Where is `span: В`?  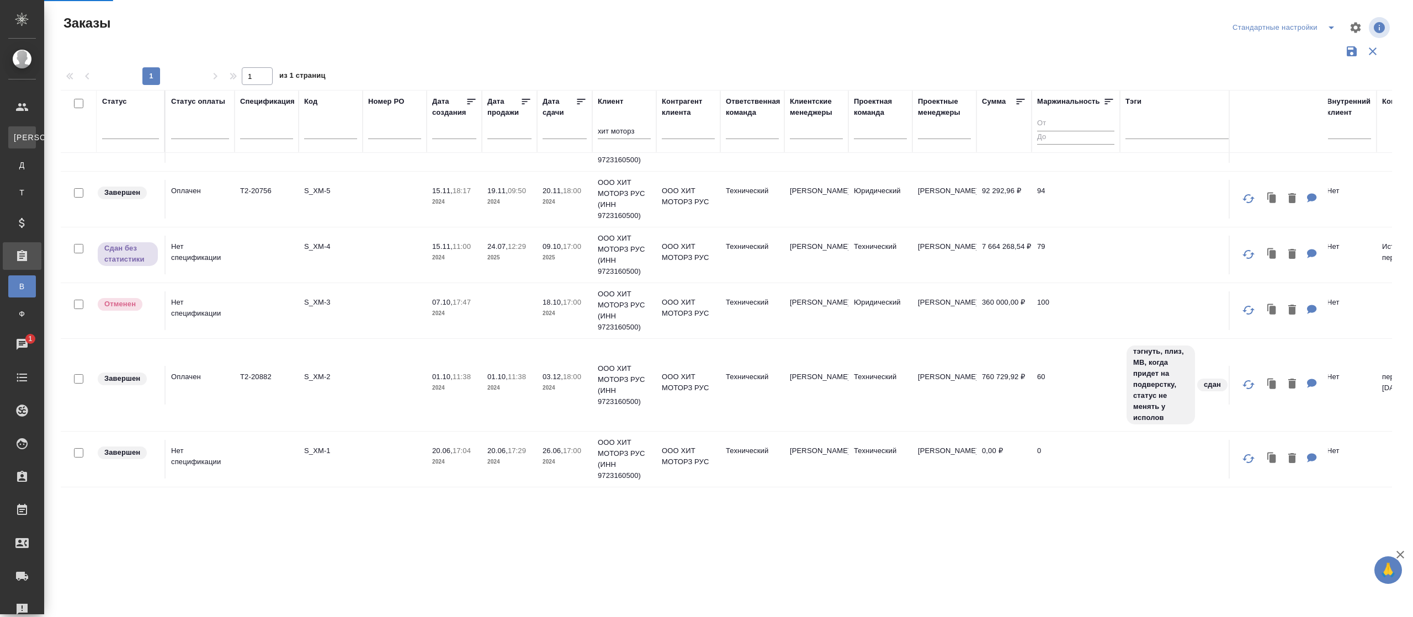
span: В is located at coordinates (22, 287).